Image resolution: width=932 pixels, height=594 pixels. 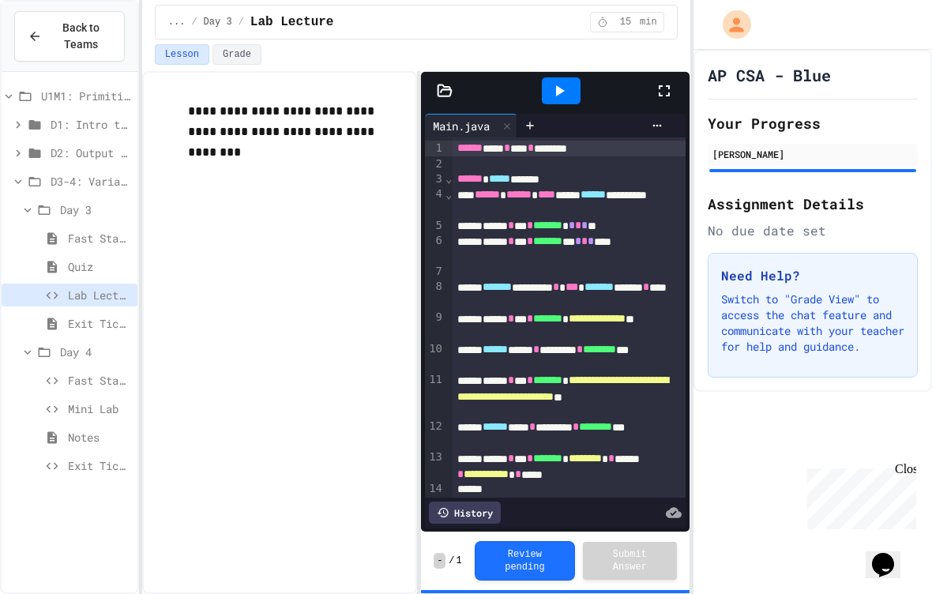 What do you see at coordinates (100, 408) in the screenshot?
I see `span: Mini Lab` at bounding box center [100, 408].